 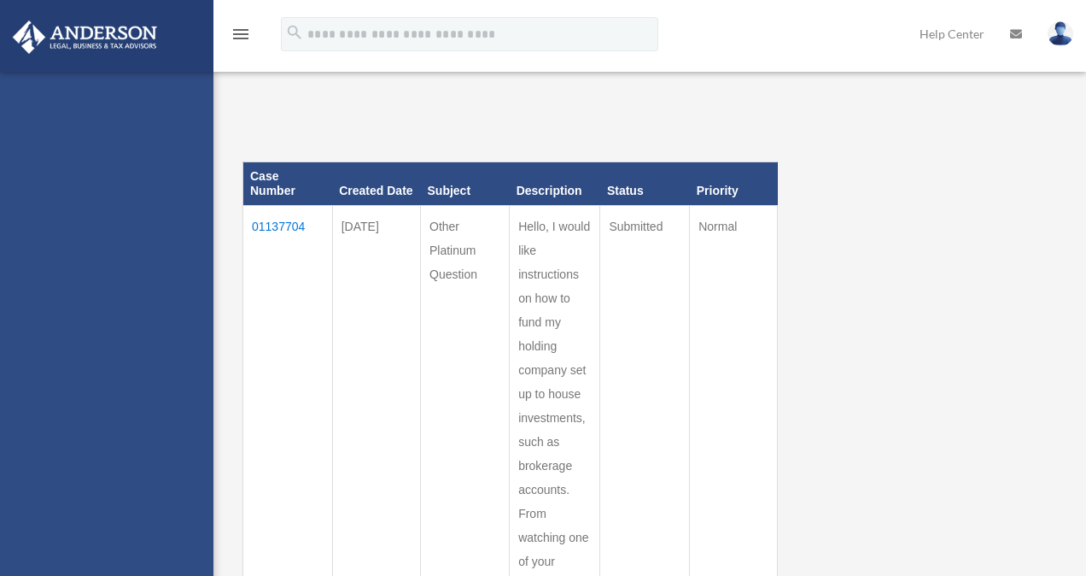 What do you see at coordinates (1061, 33) in the screenshot?
I see `img: User Pic` at bounding box center [1061, 33].